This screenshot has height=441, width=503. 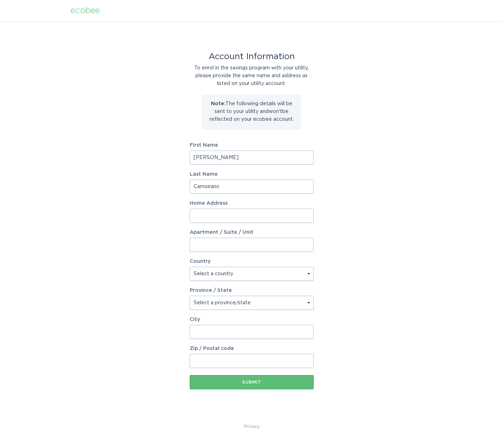 What do you see at coordinates (252, 203) in the screenshot?
I see `label: Home Address` at bounding box center [252, 203].